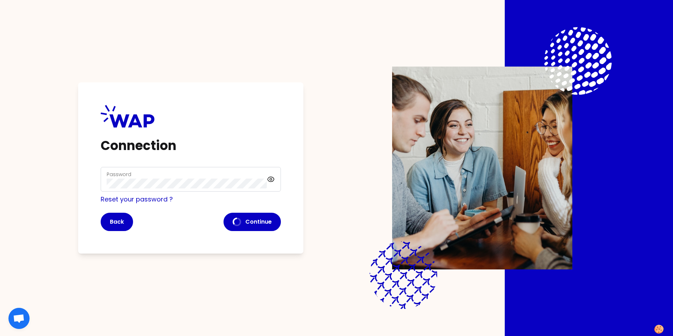  I want to click on label: Password, so click(119, 174).